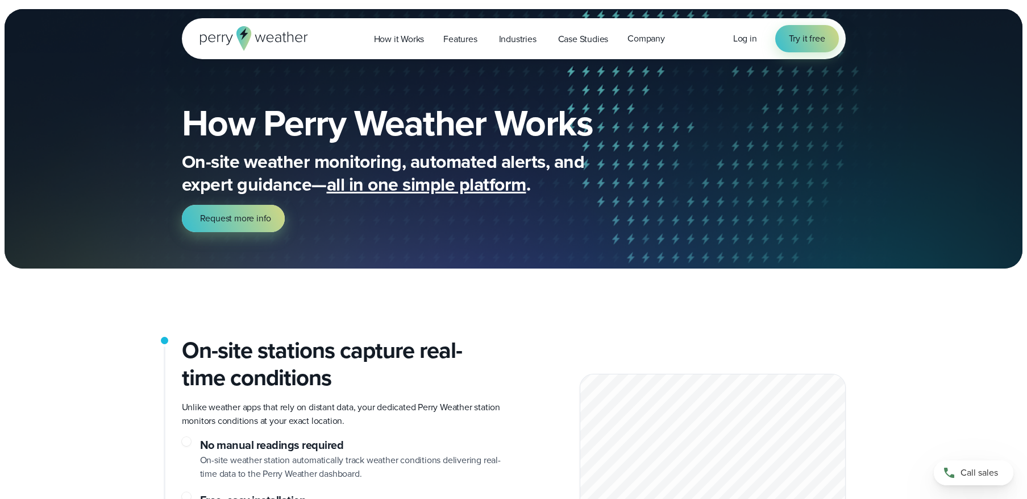 The image size is (1027, 499). What do you see at coordinates (807, 39) in the screenshot?
I see `a: Try it free` at bounding box center [807, 39].